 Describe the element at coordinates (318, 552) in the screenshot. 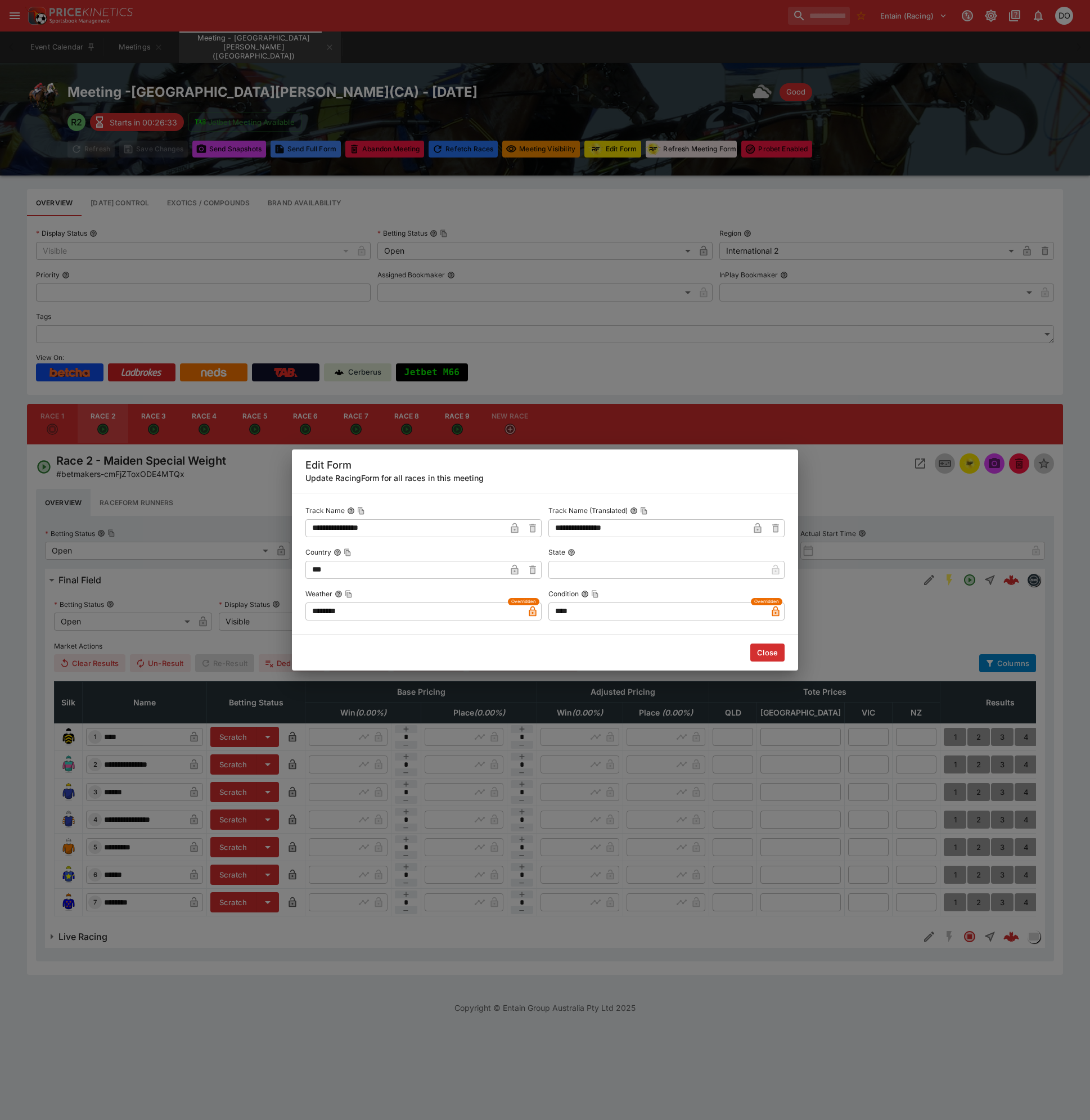

I see `p: Country` at that location.